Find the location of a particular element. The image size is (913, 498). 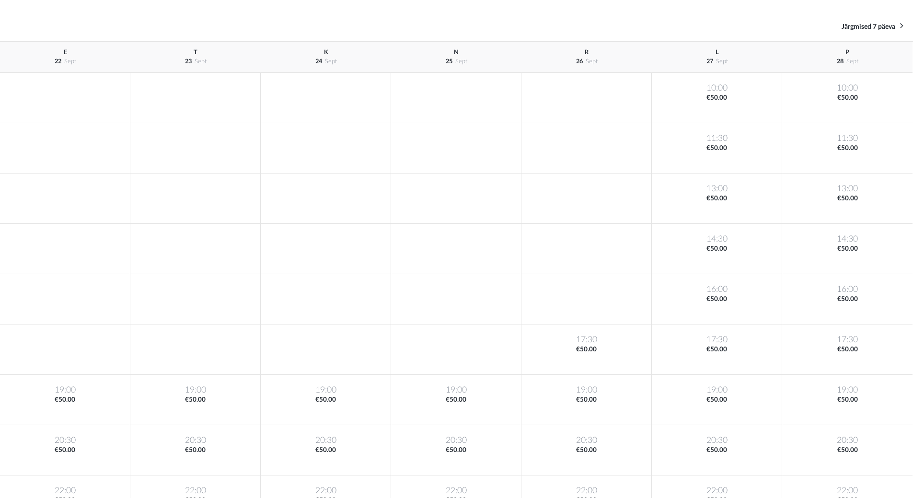

span: R is located at coordinates (587, 52).